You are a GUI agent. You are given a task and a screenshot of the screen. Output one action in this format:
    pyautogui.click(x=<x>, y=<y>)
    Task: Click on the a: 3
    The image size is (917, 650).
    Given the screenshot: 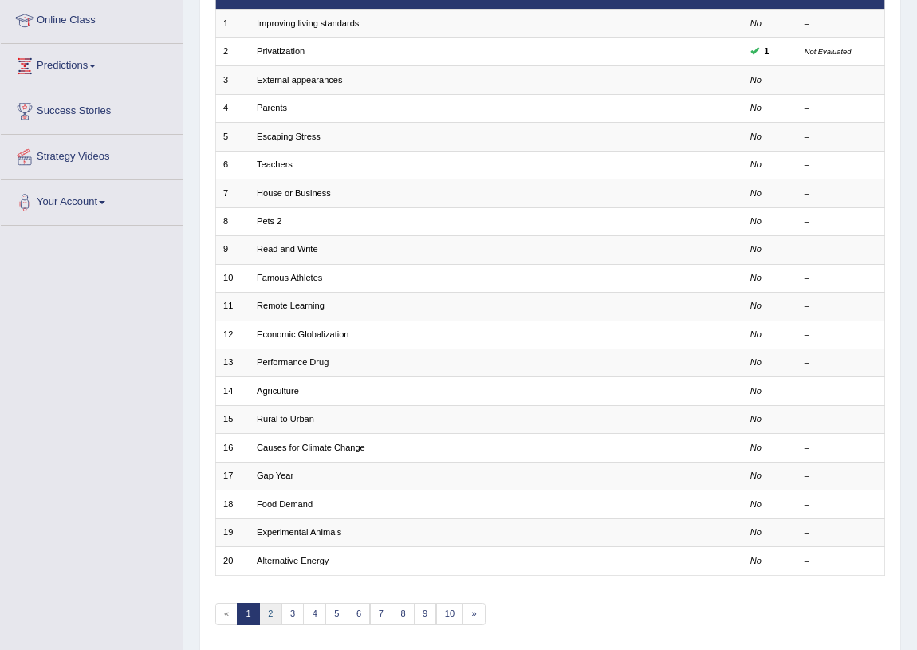 What is the action you would take?
    pyautogui.click(x=293, y=614)
    